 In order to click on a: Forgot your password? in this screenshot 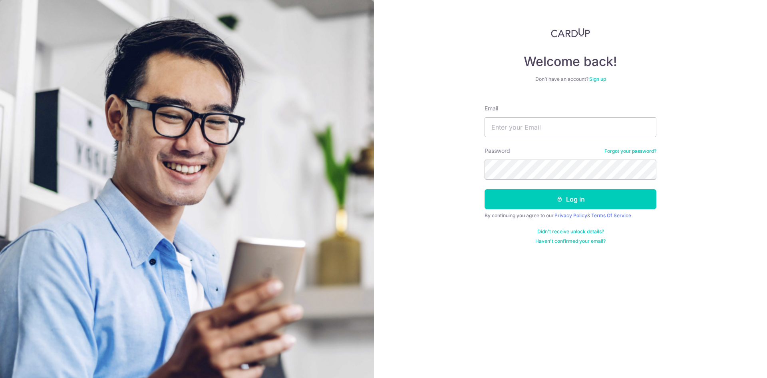, I will do `click(631, 151)`.